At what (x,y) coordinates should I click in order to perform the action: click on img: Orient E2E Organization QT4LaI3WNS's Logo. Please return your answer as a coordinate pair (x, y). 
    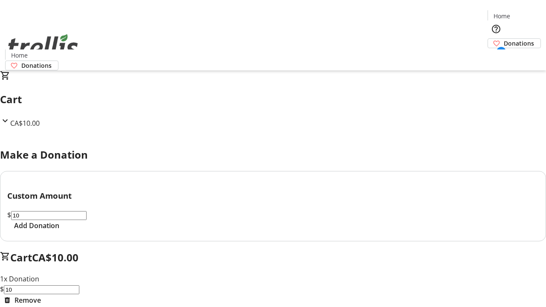
    Looking at the image, I should click on (43, 46).